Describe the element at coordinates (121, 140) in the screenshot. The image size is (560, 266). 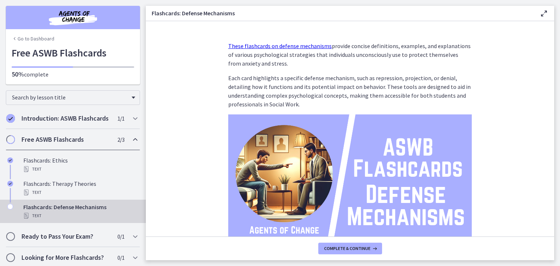
I see `span: 2 / 3` at that location.